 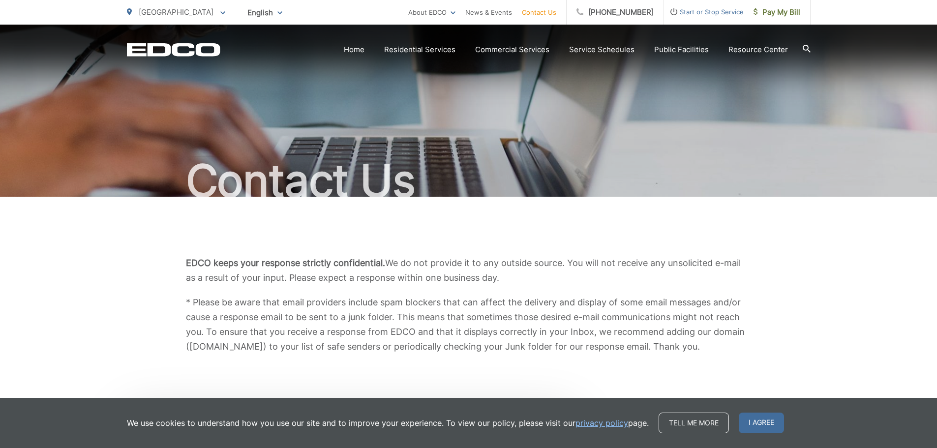 I want to click on h1: Contact Us, so click(x=469, y=181).